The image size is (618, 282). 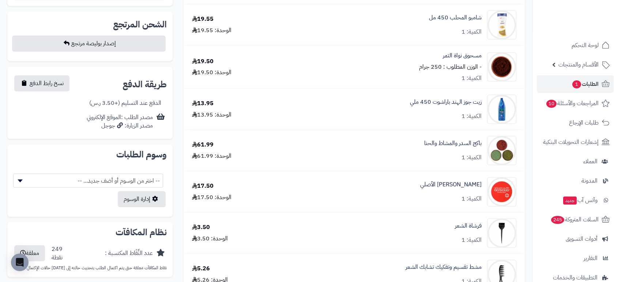 I want to click on a: فرشاة الشعر, so click(x=468, y=226).